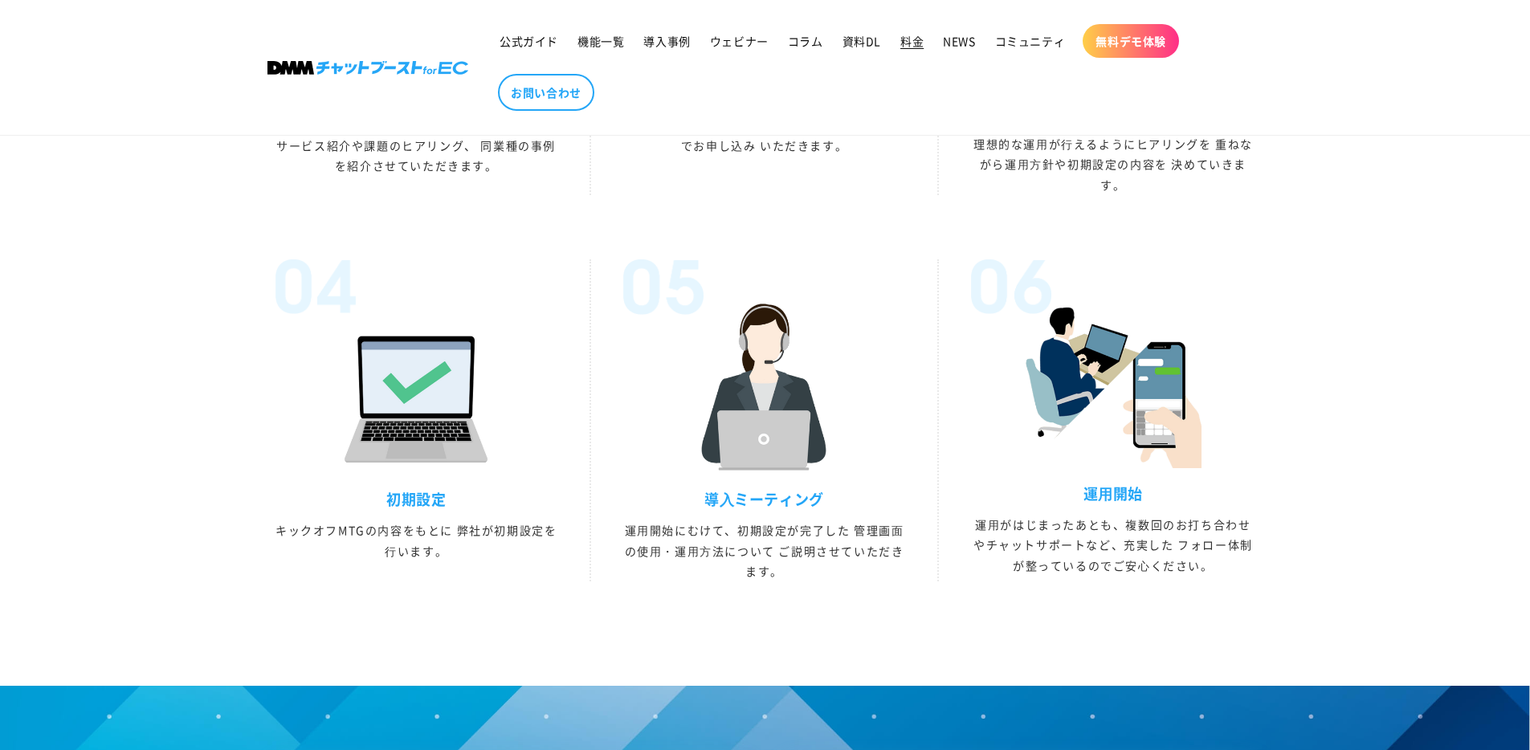  What do you see at coordinates (416, 499) in the screenshot?
I see `h3: 初期設定` at bounding box center [416, 499].